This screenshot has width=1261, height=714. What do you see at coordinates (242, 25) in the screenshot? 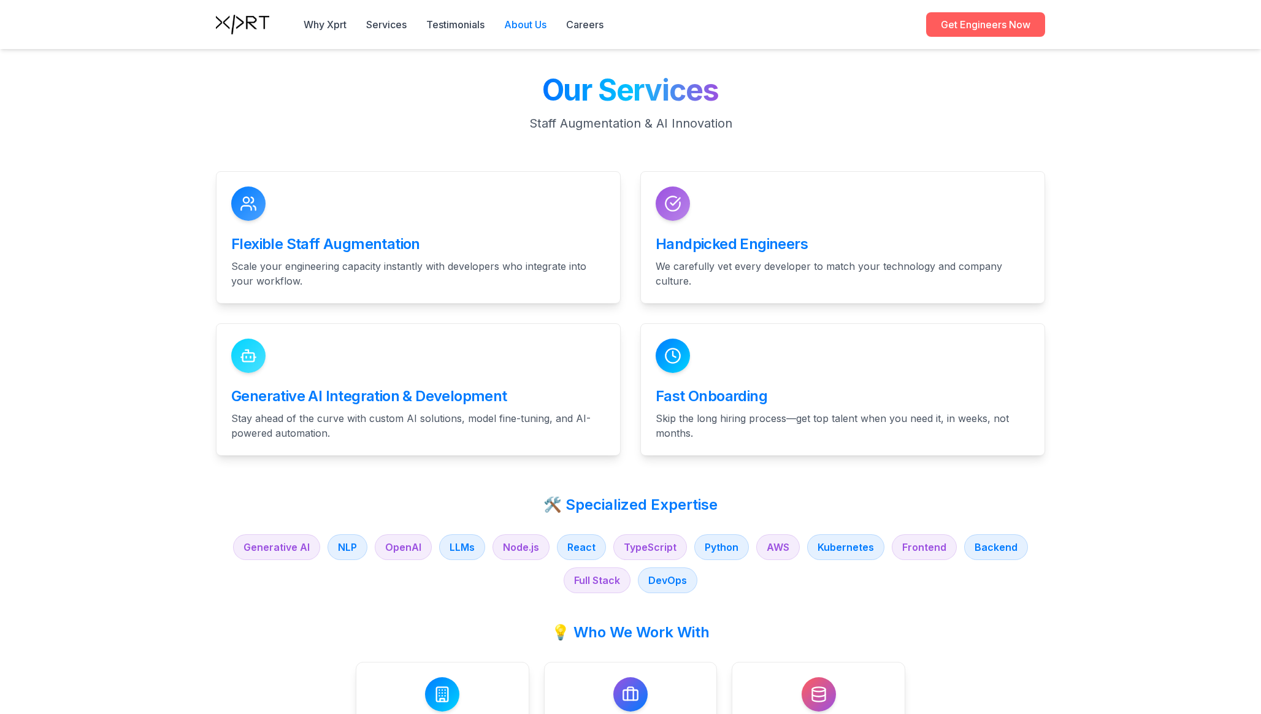
I see `img: Xprt Logo` at bounding box center [242, 25].